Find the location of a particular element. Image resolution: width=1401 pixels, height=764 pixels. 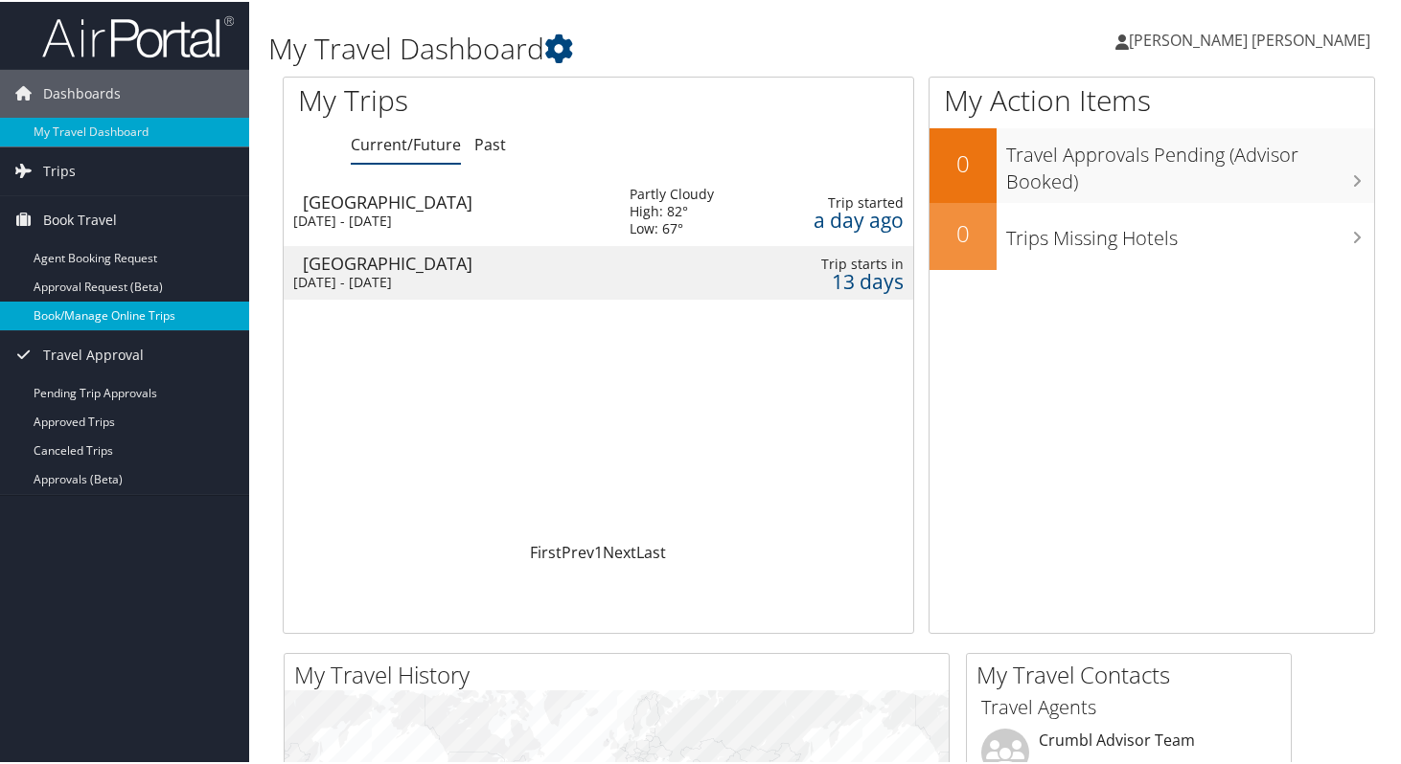

div: 13 days is located at coordinates (844, 280).